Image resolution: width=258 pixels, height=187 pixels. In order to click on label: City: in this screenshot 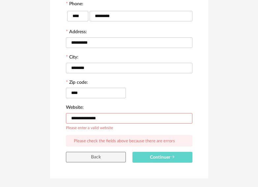, I will do `click(72, 58)`.